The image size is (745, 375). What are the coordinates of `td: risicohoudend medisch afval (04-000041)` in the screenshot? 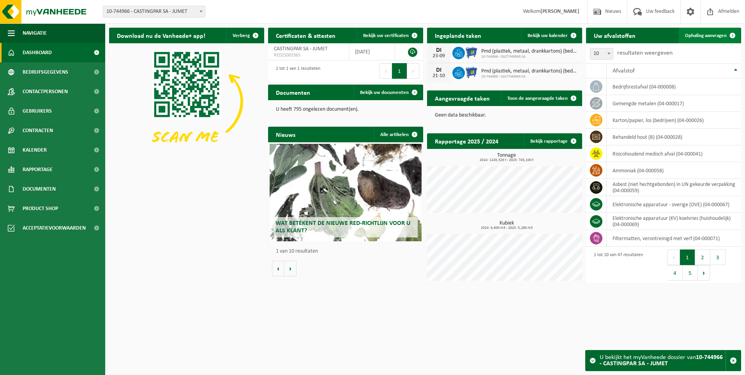 It's located at (673, 153).